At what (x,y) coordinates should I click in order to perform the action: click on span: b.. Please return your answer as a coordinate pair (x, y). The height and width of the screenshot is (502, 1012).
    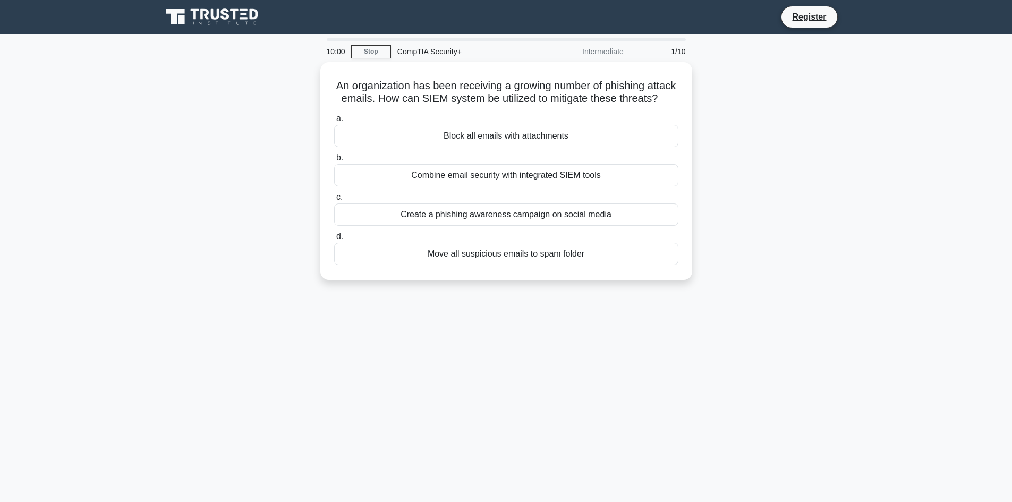
    Looking at the image, I should click on (339, 157).